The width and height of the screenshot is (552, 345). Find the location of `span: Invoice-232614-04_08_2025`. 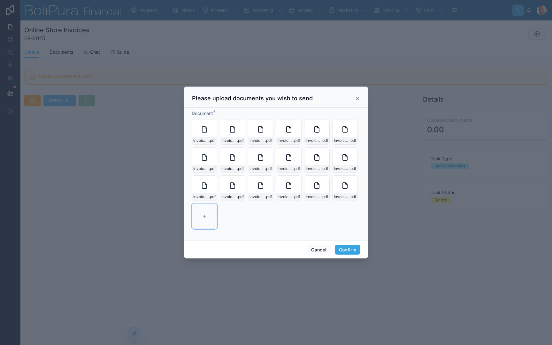

span: Invoice-232614-04_08_2025 is located at coordinates (314, 141).